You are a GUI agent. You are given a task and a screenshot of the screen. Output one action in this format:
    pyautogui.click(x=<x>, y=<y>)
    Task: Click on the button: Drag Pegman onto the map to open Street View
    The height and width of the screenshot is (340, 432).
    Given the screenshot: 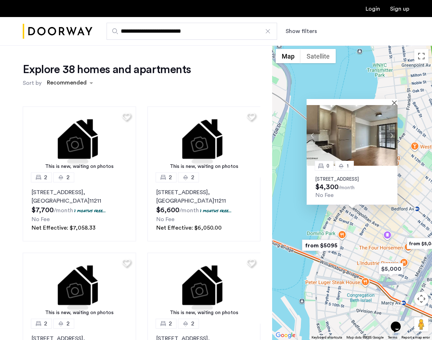 What is the action you would take?
    pyautogui.click(x=421, y=324)
    